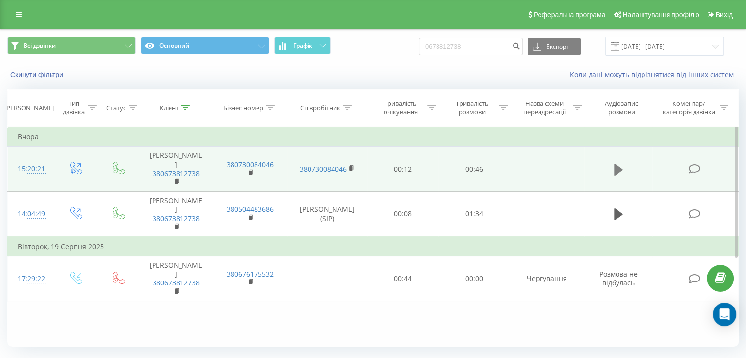 The image size is (746, 358). Describe the element at coordinates (30, 279) in the screenshot. I see `div: 17:29:22` at that location.